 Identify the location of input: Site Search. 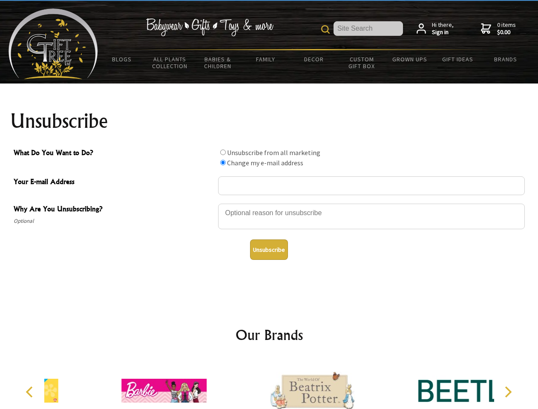
(368, 29).